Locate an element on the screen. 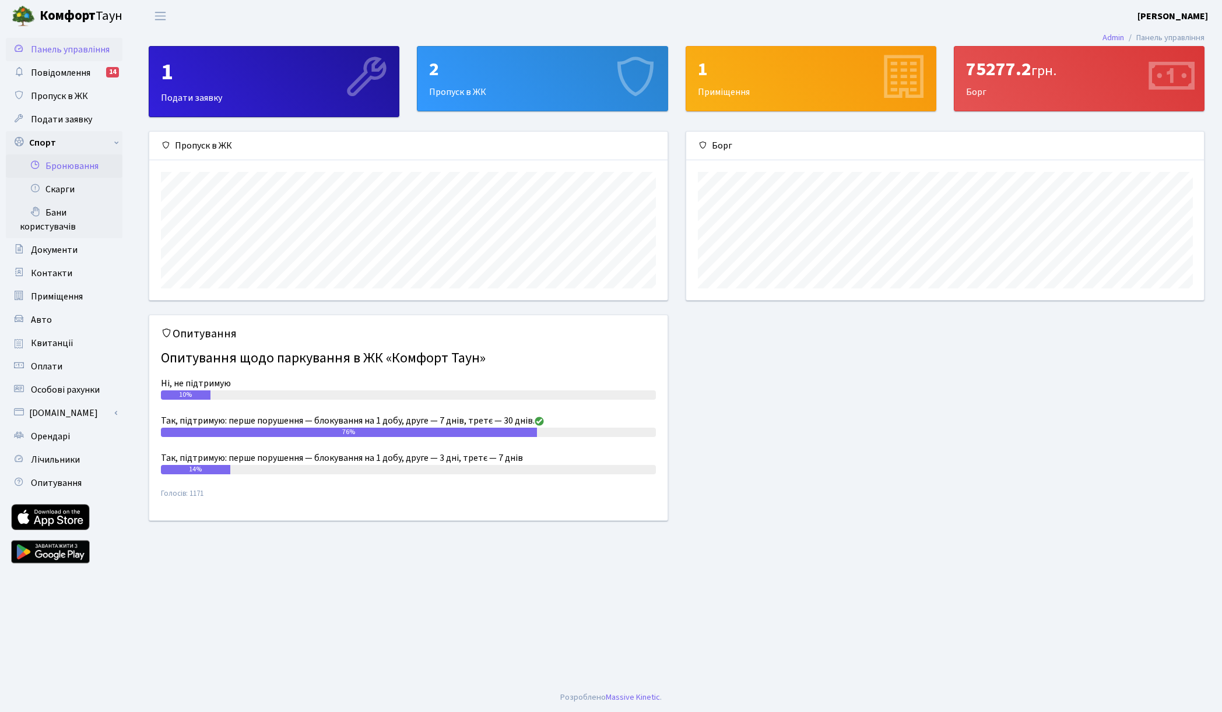  span: Панель управління is located at coordinates (70, 50).